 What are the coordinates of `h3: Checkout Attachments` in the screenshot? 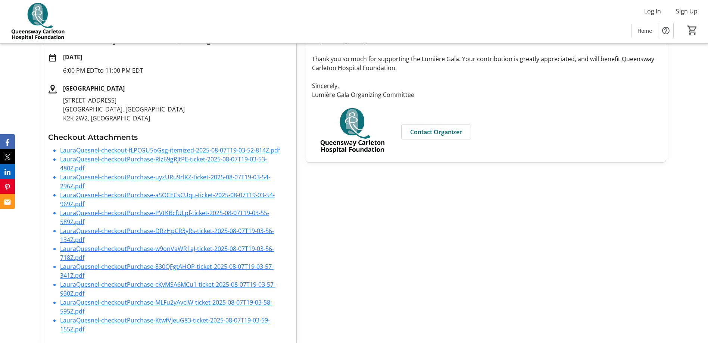 It's located at (169, 137).